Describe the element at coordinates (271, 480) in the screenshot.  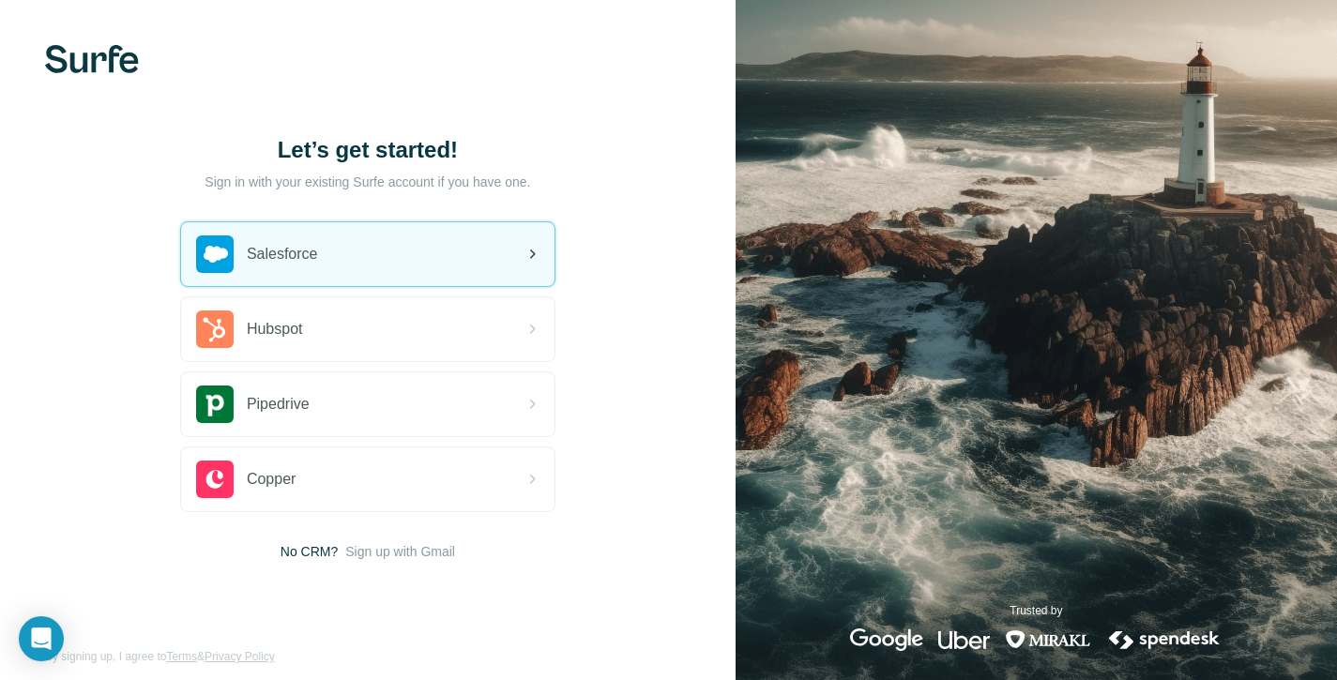
I see `span: Copper` at that location.